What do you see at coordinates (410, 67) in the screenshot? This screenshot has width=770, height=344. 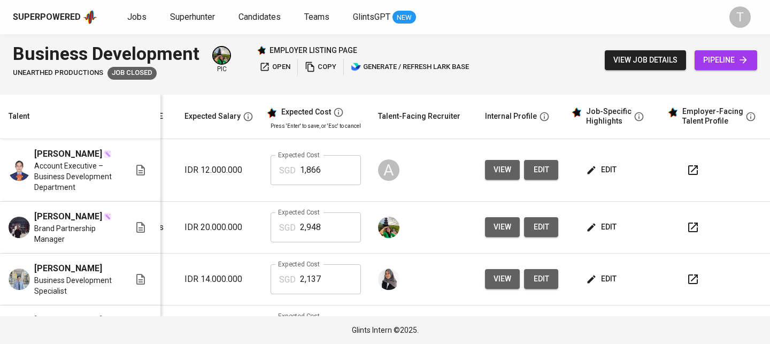 I see `button: lark generate / refresh lark base` at bounding box center [410, 67].